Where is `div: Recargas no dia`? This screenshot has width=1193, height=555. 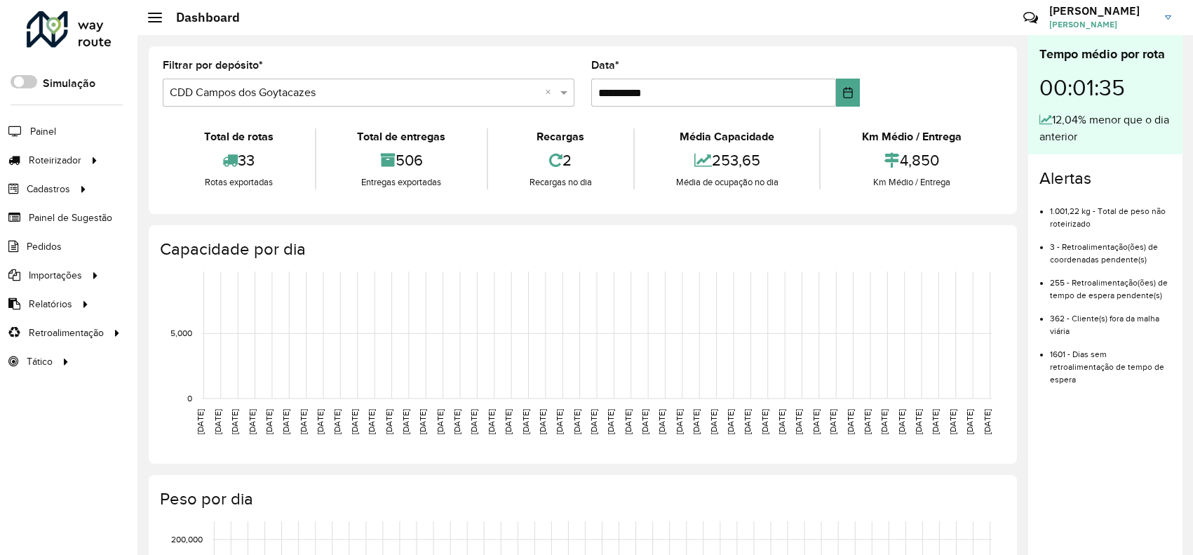
div: Recargas no dia is located at coordinates (560, 182).